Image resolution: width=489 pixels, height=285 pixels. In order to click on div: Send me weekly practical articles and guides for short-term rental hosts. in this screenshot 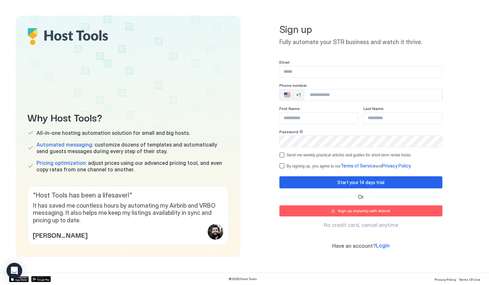, I will do `click(365, 155)`.